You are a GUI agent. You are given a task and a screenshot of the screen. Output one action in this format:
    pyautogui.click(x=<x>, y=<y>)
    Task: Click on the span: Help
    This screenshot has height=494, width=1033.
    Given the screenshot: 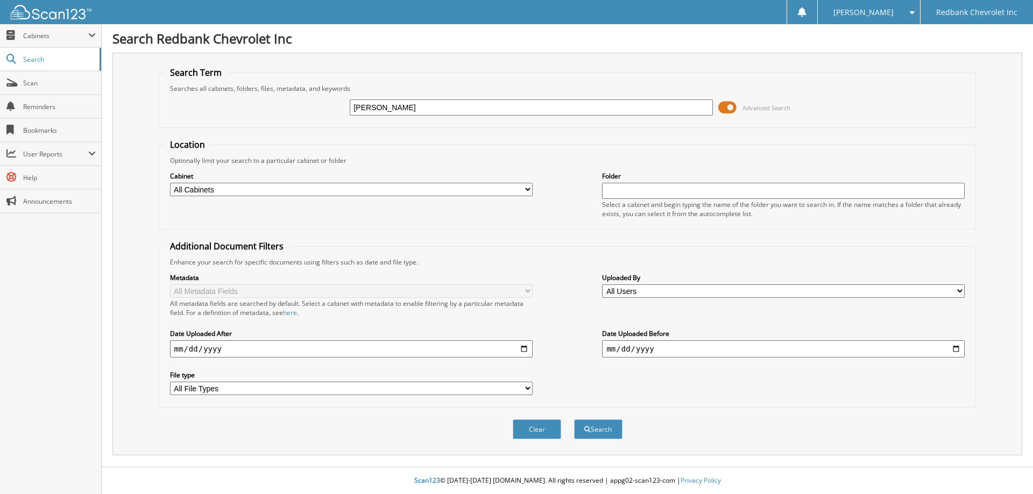 What is the action you would take?
    pyautogui.click(x=59, y=177)
    